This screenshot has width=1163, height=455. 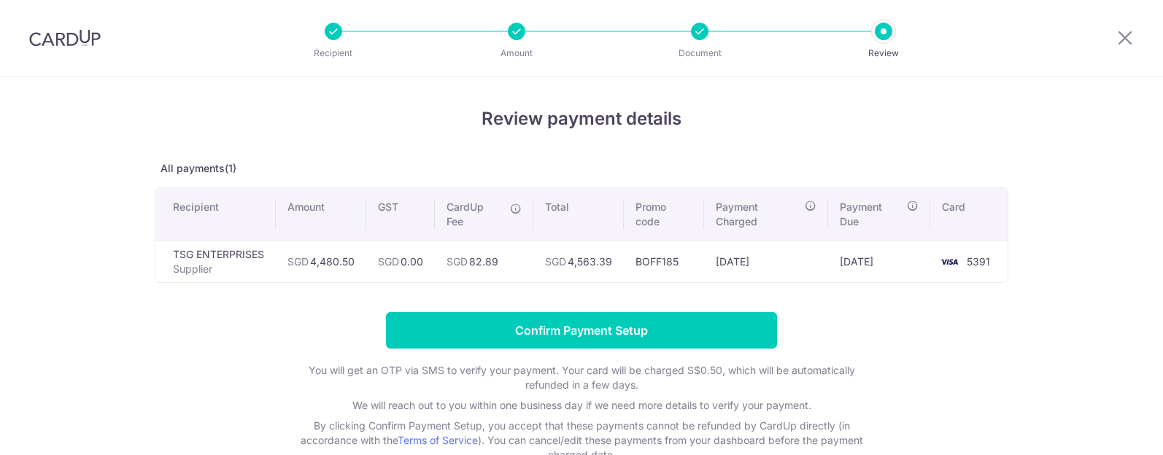 What do you see at coordinates (215, 261) in the screenshot?
I see `td: TSG ENTERPRISES` at bounding box center [215, 261].